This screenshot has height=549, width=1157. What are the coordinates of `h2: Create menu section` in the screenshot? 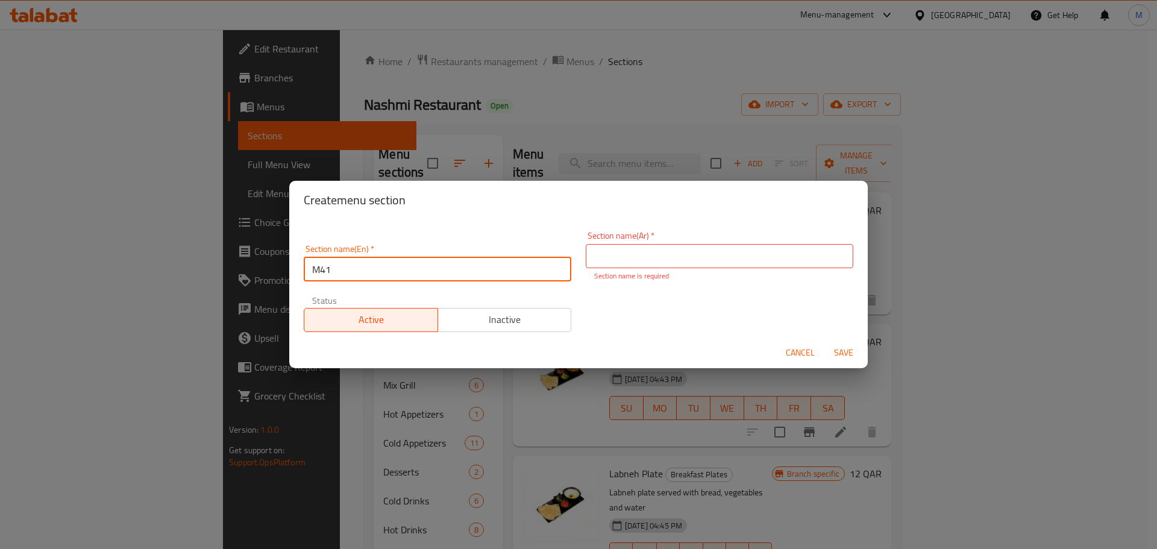 It's located at (579, 200).